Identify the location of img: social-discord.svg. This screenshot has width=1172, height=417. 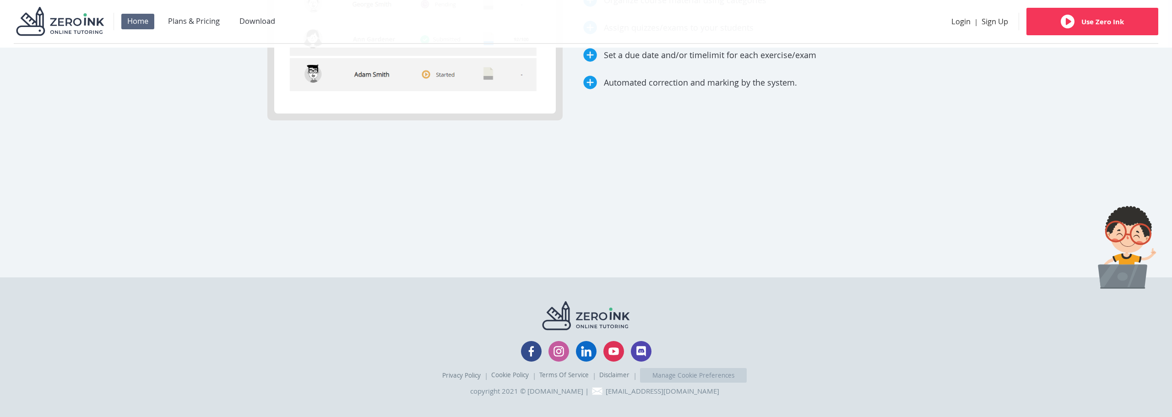
(641, 351).